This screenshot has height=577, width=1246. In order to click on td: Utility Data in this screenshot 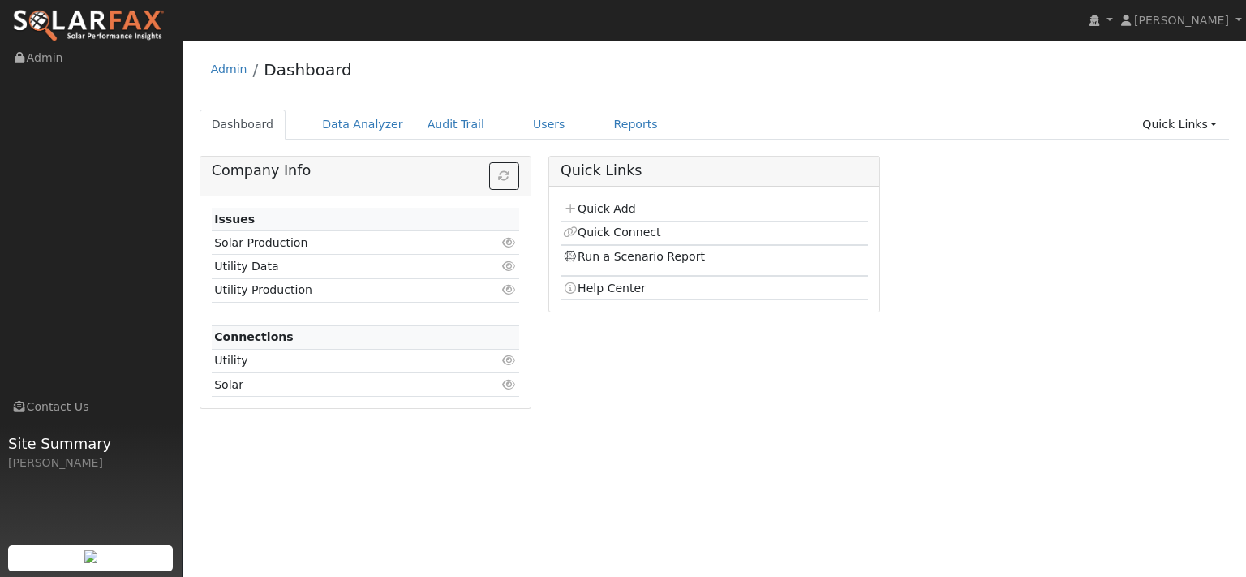, I will do `click(341, 266)`.